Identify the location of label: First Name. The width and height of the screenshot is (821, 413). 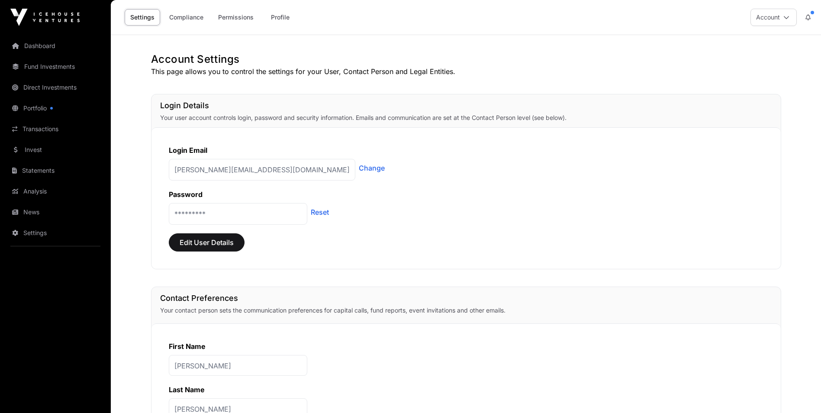
(187, 346).